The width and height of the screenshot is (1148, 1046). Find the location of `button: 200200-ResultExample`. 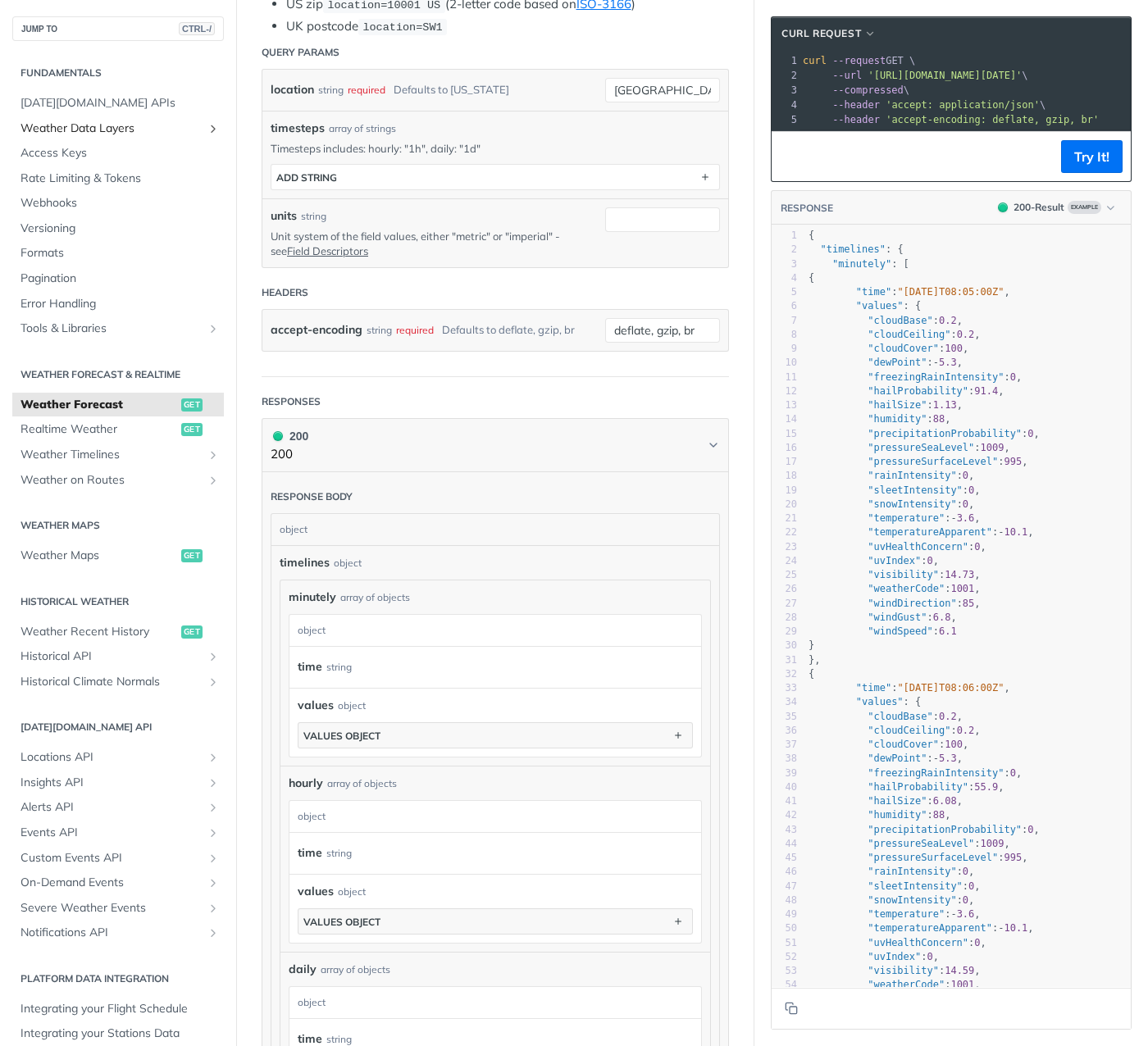

button: 200200-ResultExample is located at coordinates (1056, 207).